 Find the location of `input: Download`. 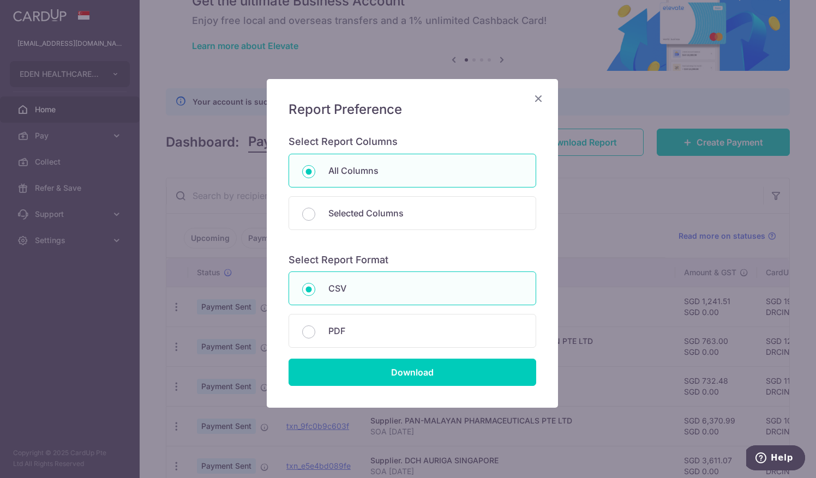

input: Download is located at coordinates (412, 373).